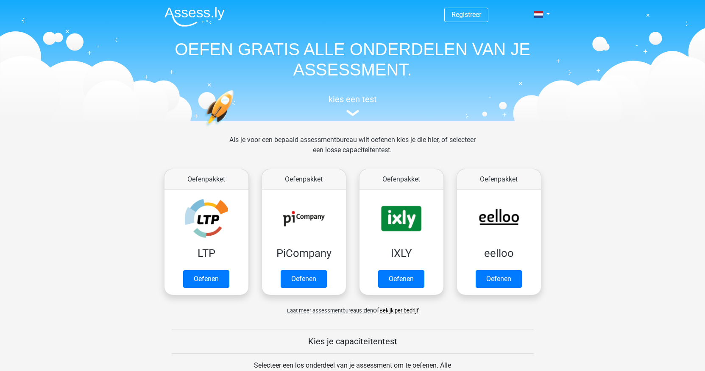 This screenshot has height=371, width=705. What do you see at coordinates (353, 105) in the screenshot?
I see `a: kies een test` at bounding box center [353, 105].